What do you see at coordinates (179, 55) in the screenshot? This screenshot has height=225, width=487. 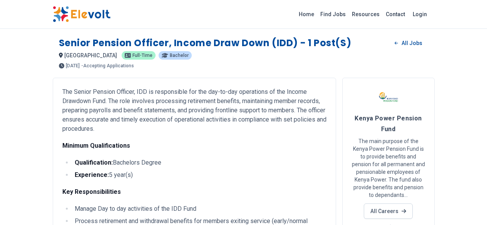 I see `span: Bachelor` at bounding box center [179, 55].